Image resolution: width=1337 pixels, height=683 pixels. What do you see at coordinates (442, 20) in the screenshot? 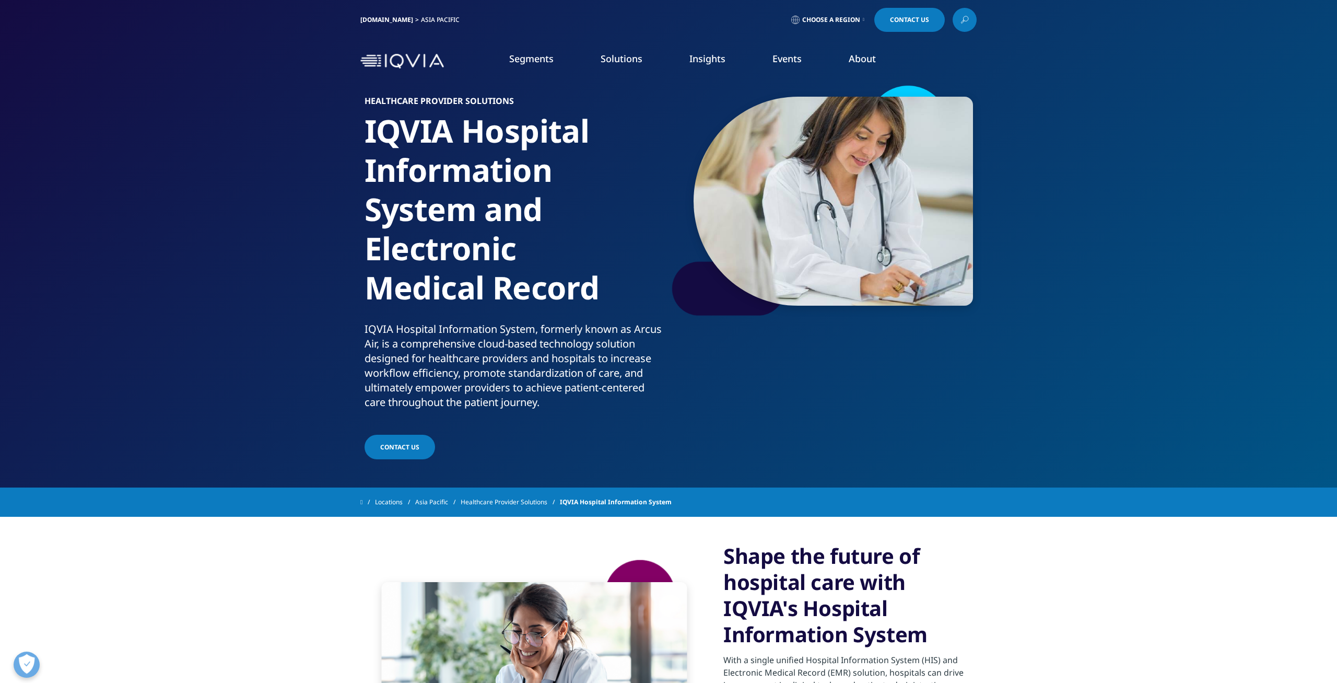
I see `div: Asia Pacific` at bounding box center [442, 20].